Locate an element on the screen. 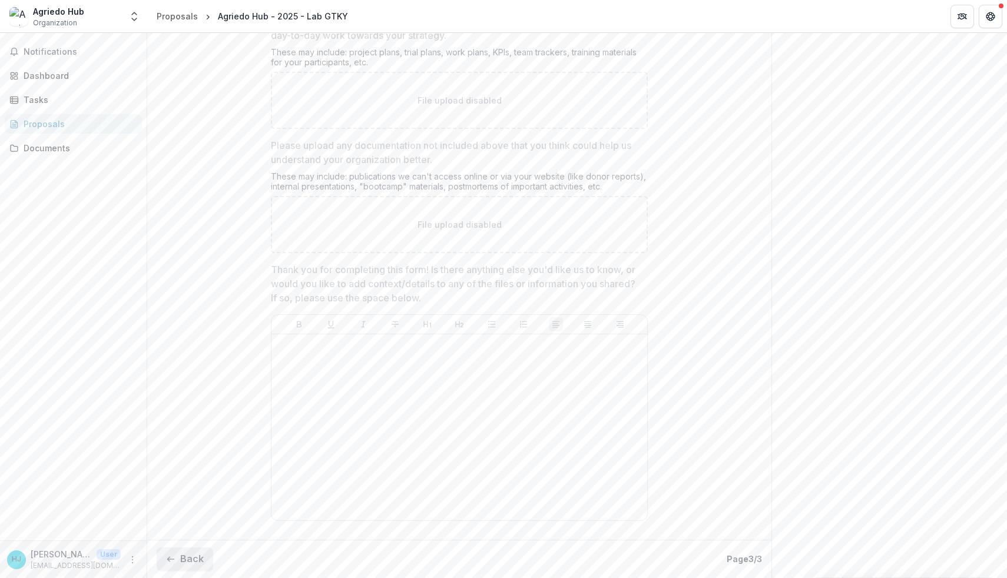 The width and height of the screenshot is (1007, 578). p: Page 3 / 3 is located at coordinates (744, 559).